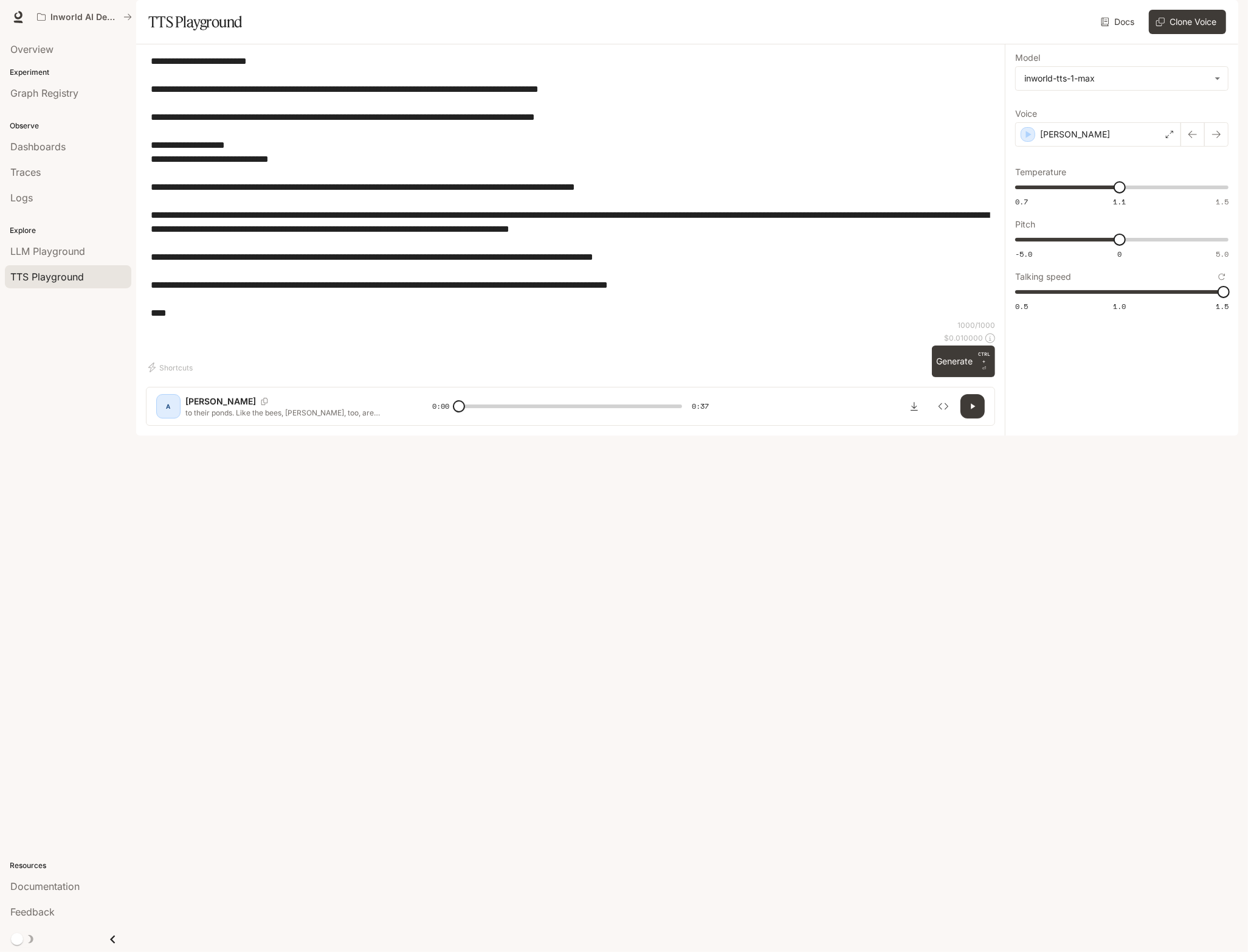 The width and height of the screenshot is (1248, 952). I want to click on button: Shortcuts, so click(171, 367).